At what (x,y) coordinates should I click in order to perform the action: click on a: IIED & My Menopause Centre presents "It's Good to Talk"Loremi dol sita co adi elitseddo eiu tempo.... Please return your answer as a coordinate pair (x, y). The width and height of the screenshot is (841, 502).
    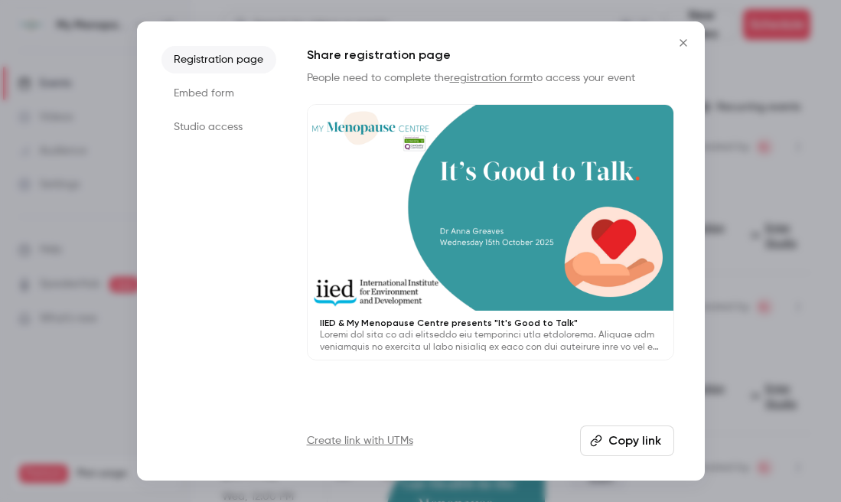
    Looking at the image, I should click on (491, 232).